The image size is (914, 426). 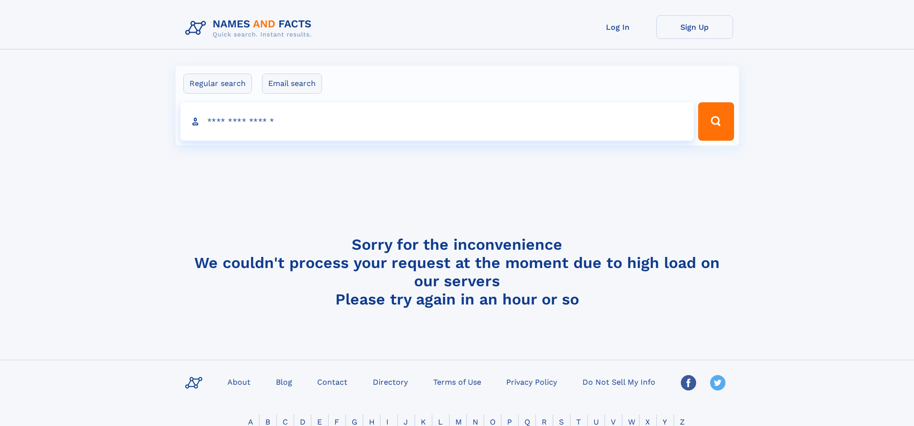 What do you see at coordinates (618, 27) in the screenshot?
I see `a: Log In` at bounding box center [618, 27].